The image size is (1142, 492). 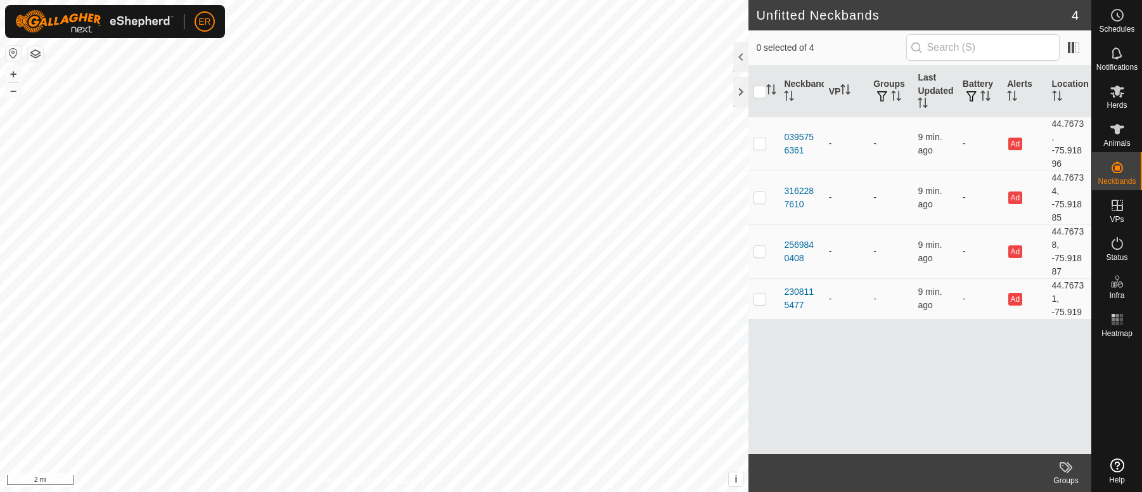 What do you see at coordinates (890, 91) in the screenshot?
I see `th: Groups` at bounding box center [890, 91].